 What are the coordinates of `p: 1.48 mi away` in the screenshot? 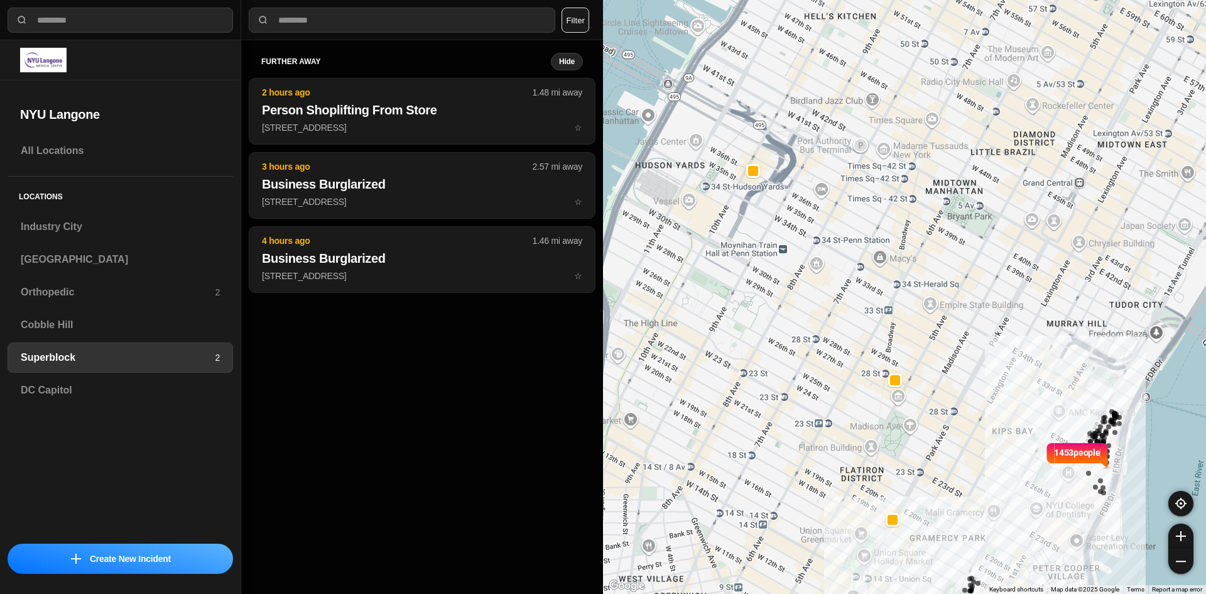 It's located at (557, 92).